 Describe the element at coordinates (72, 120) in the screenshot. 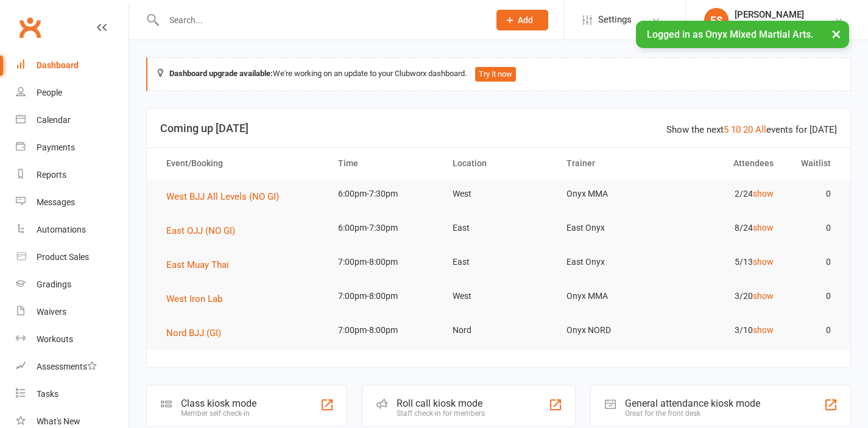

I see `a: Calendar` at that location.